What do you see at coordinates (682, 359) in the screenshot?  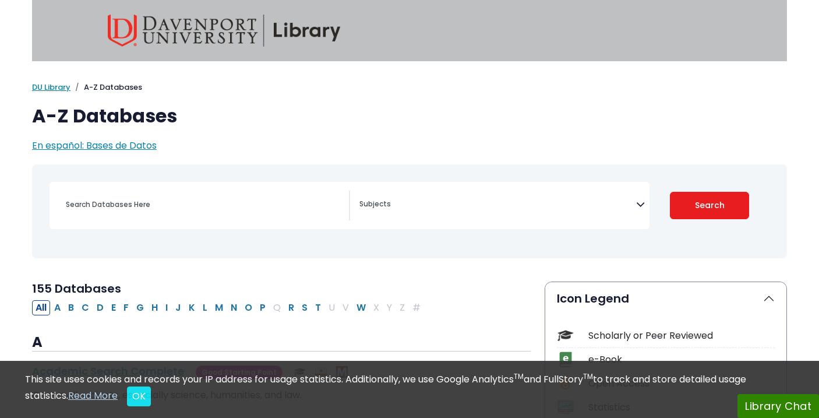 I see `div: e-Book` at bounding box center [682, 359].